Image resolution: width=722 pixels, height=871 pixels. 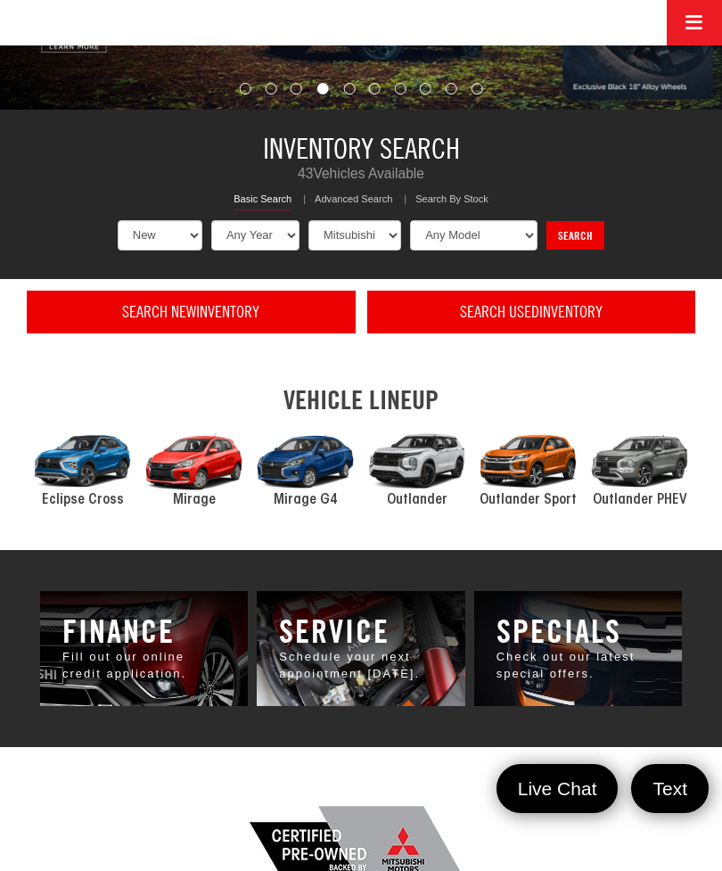 I want to click on a: 2024 Mitsubishi Outlander Sport Outlander Sport, so click(x=528, y=466).